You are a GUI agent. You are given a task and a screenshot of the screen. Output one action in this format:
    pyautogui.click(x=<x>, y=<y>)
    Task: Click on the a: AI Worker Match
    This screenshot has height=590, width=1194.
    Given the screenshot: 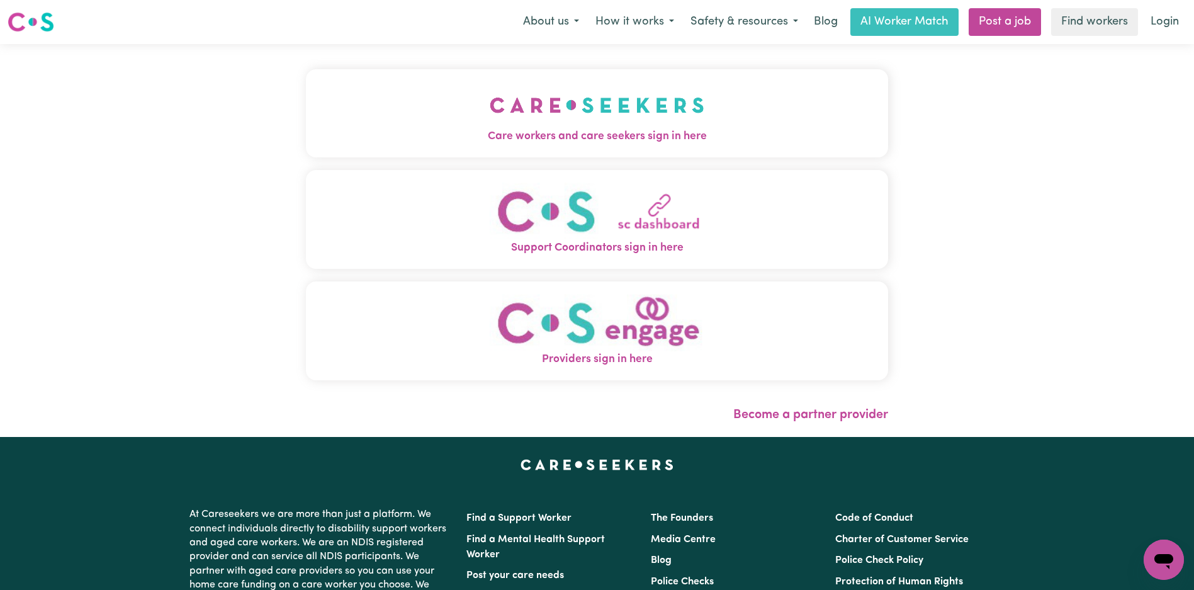 What is the action you would take?
    pyautogui.click(x=905, y=22)
    